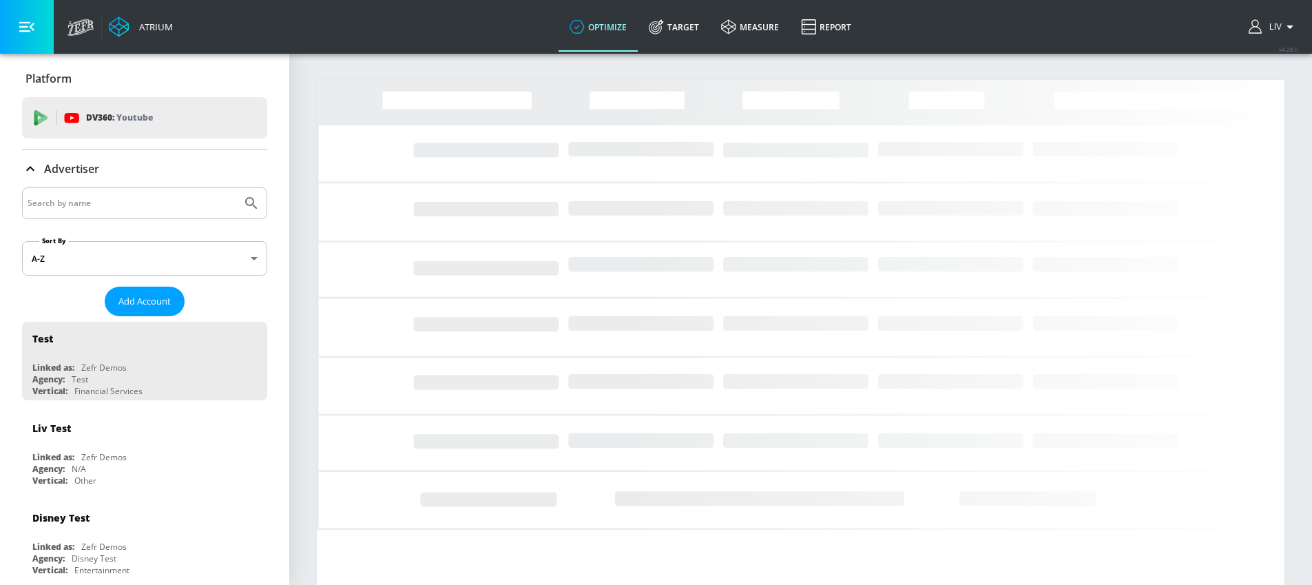  I want to click on div: Platform, so click(145, 78).